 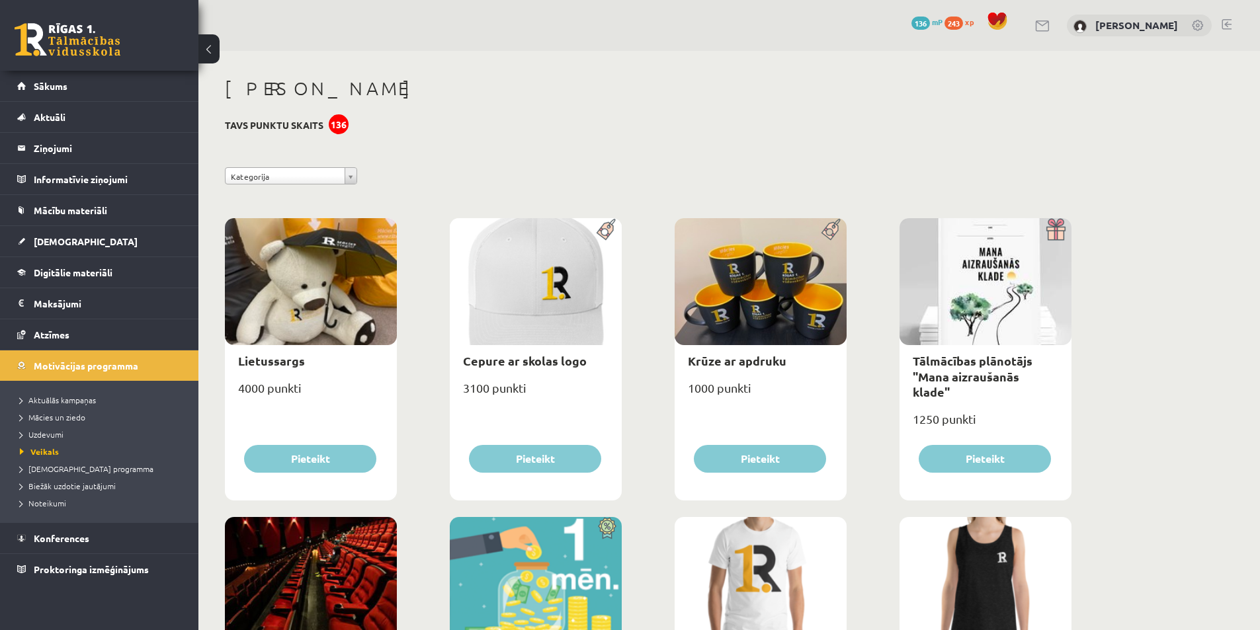 I want to click on div: 1000 punkti, so click(x=760, y=393).